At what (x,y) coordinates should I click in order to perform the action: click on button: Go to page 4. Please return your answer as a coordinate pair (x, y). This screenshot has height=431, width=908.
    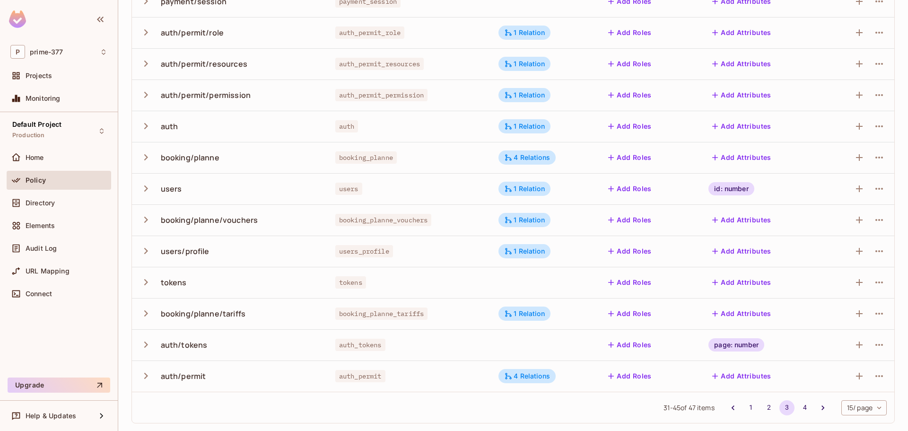
    Looking at the image, I should click on (805, 408).